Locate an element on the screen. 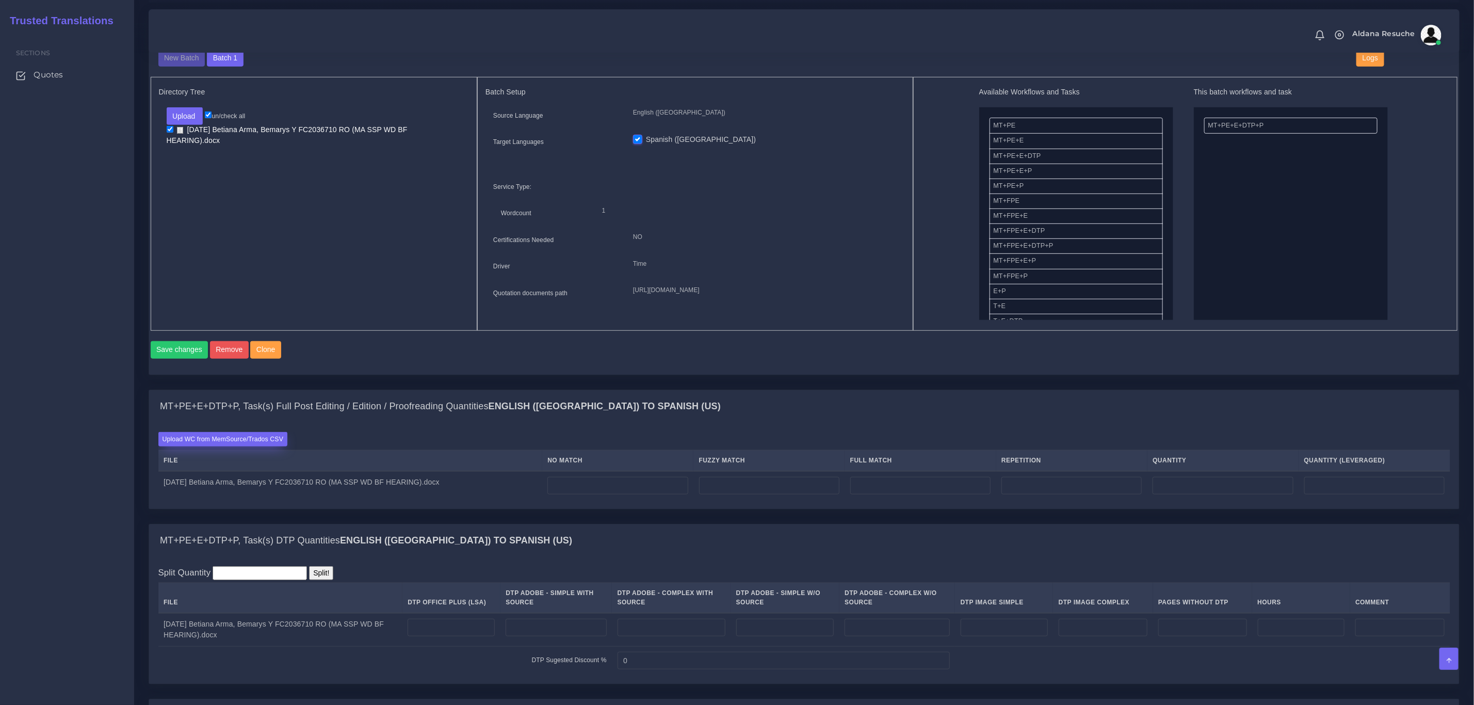 Image resolution: width=1474 pixels, height=705 pixels. th: Full Match is located at coordinates (920, 460).